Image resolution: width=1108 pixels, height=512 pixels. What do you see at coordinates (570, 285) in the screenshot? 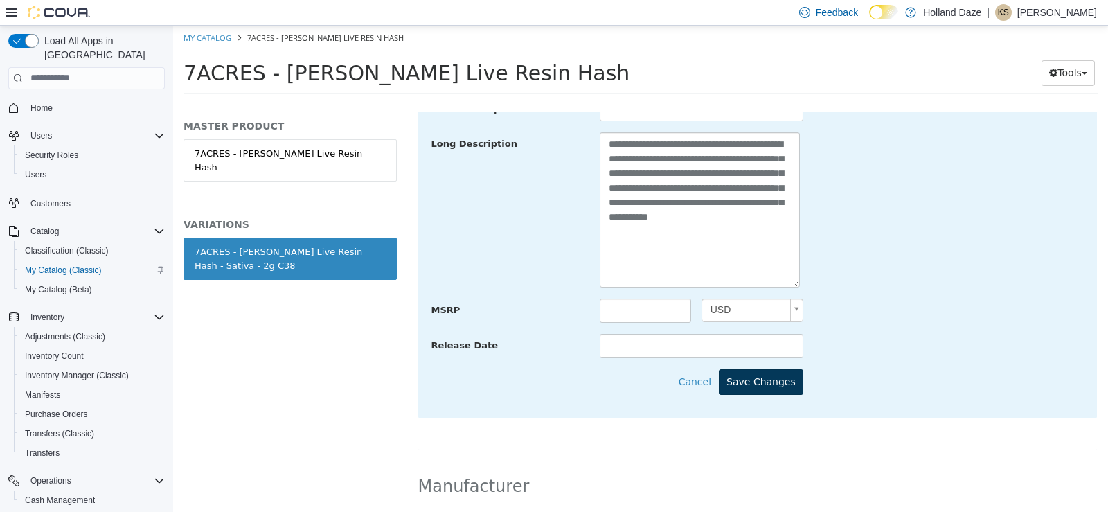
I see `span: USD` at bounding box center [570, 285].